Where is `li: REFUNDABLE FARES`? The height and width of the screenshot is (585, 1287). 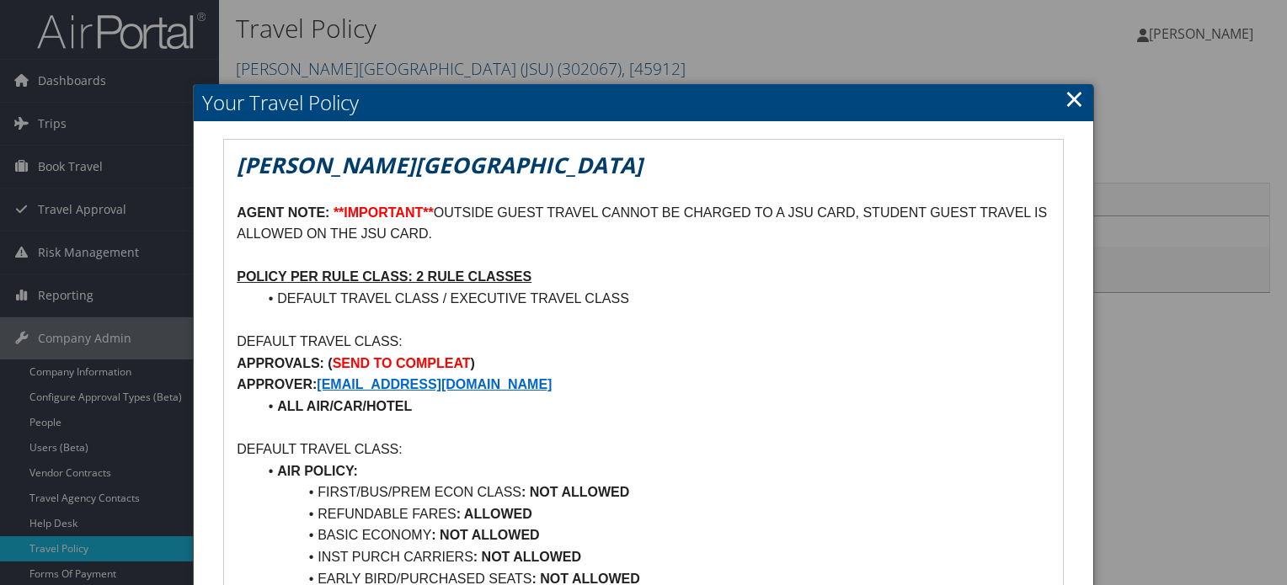 li: REFUNDABLE FARES is located at coordinates (654, 515).